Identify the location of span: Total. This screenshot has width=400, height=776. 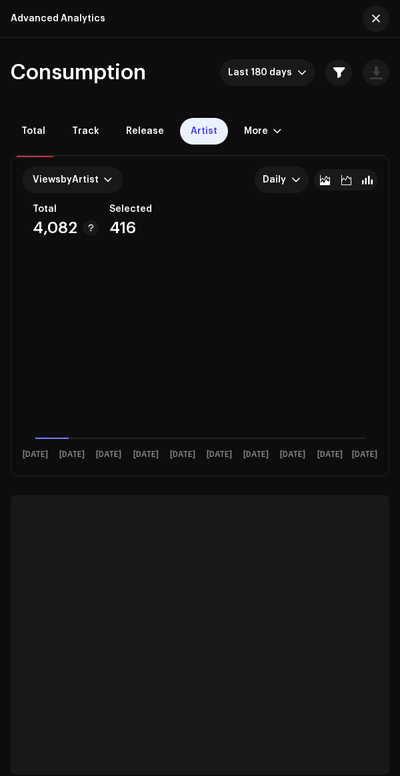
(33, 131).